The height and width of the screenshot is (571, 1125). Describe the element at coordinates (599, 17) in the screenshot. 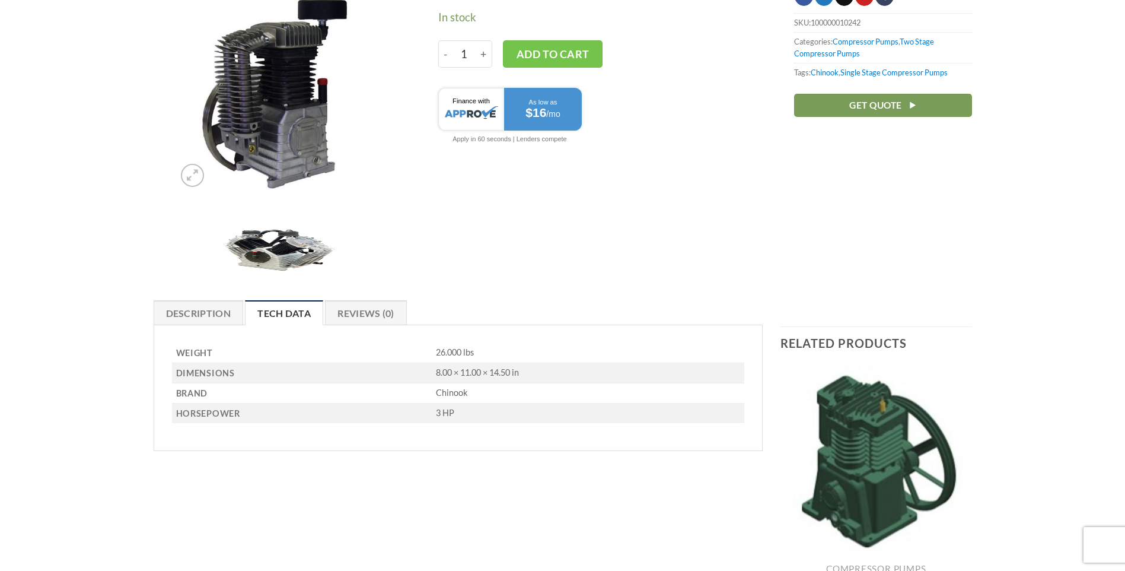

I see `p: In stock` at that location.